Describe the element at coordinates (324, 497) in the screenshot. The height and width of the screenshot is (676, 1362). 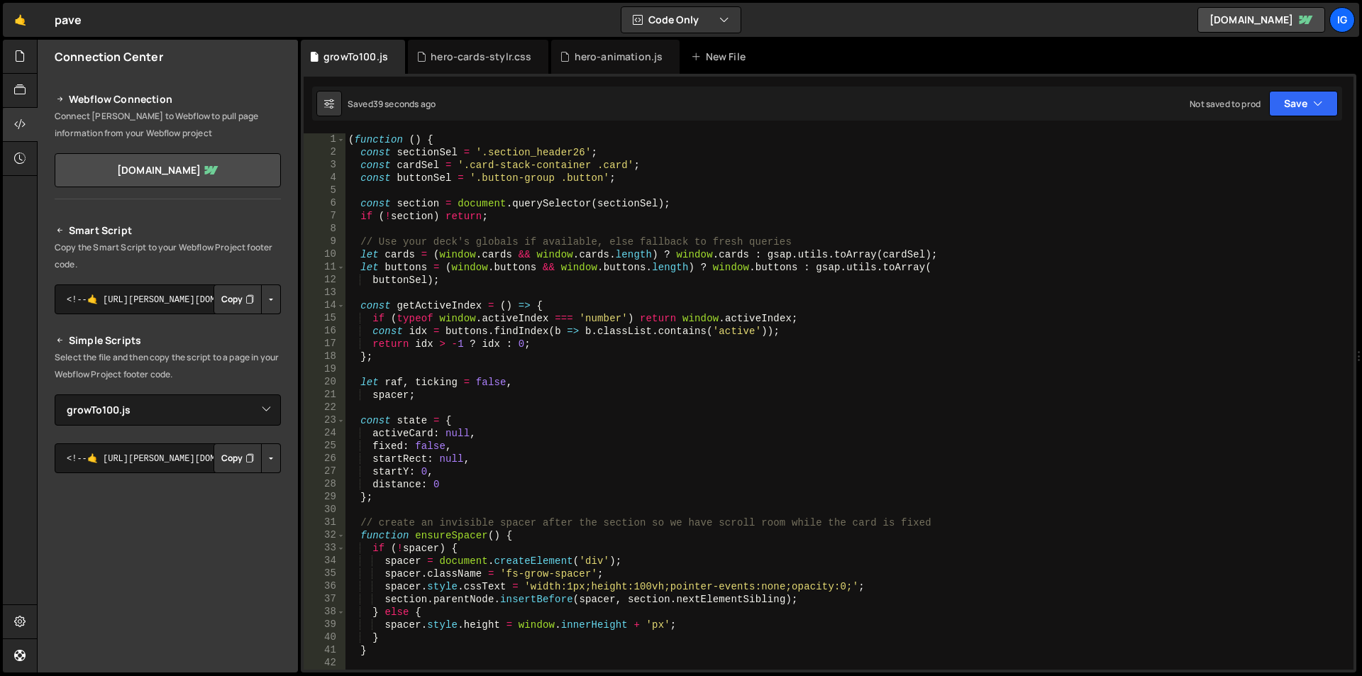
I see `div: 29` at that location.